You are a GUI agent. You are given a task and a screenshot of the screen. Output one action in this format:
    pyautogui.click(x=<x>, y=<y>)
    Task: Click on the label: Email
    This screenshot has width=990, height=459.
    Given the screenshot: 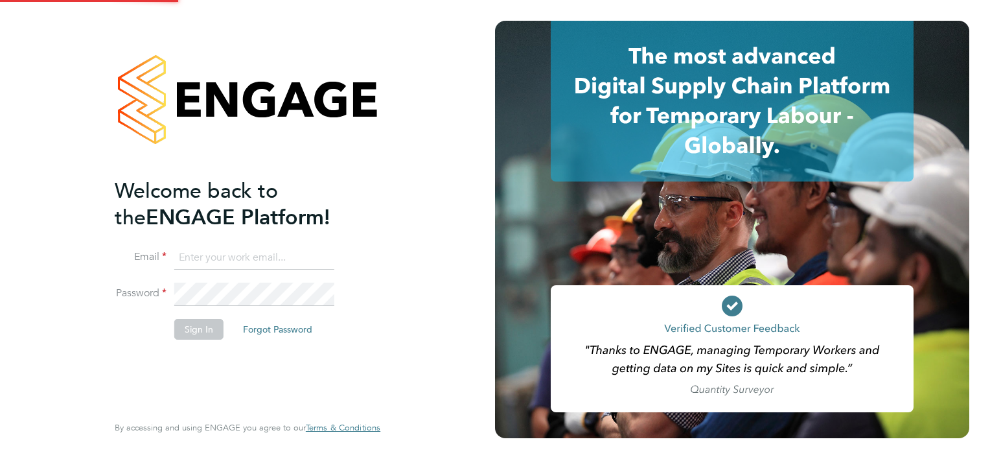 What is the action you would take?
    pyautogui.click(x=141, y=256)
    